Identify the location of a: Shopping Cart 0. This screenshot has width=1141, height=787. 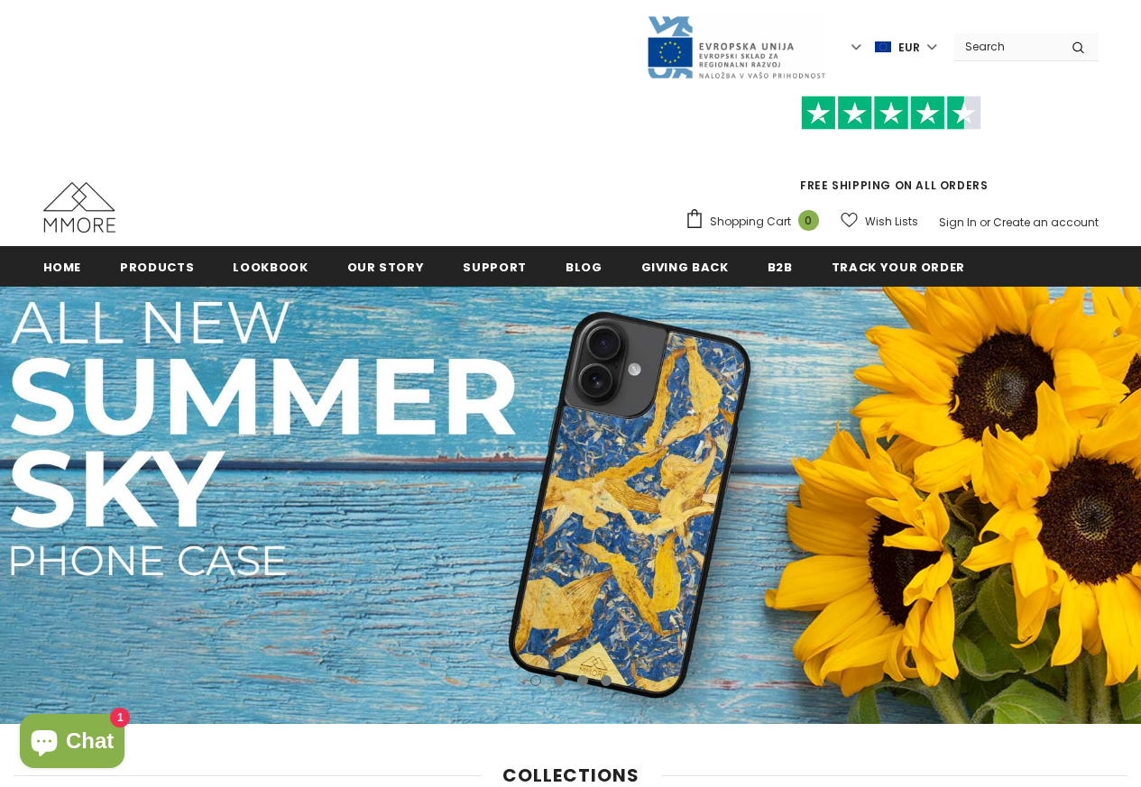
(756, 222).